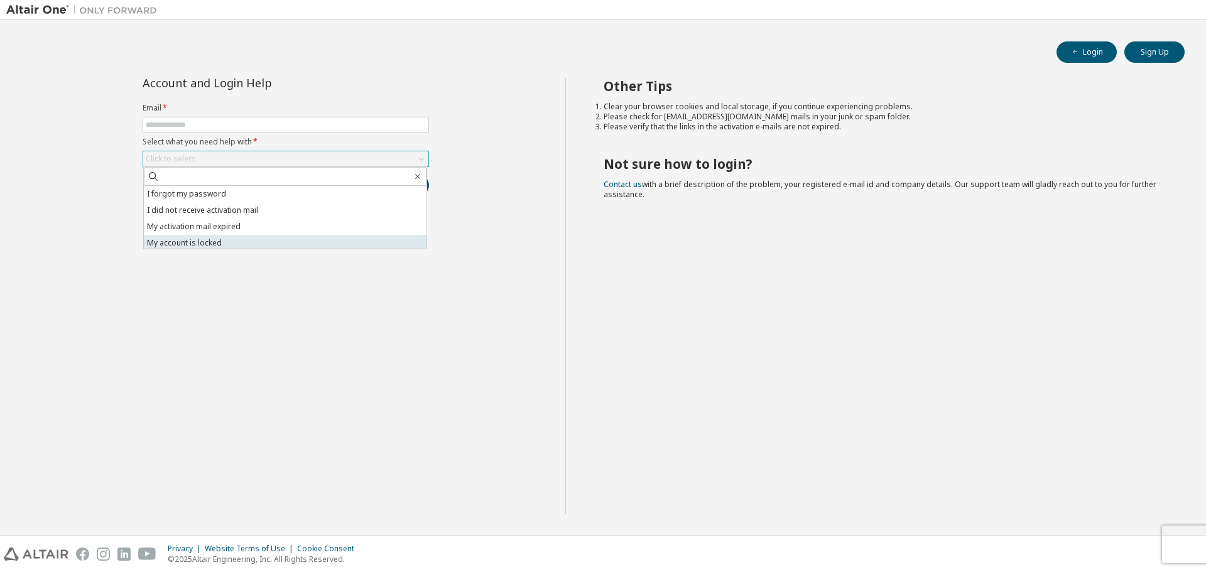  What do you see at coordinates (883, 164) in the screenshot?
I see `h2: Not sure how to login?` at bounding box center [883, 164].